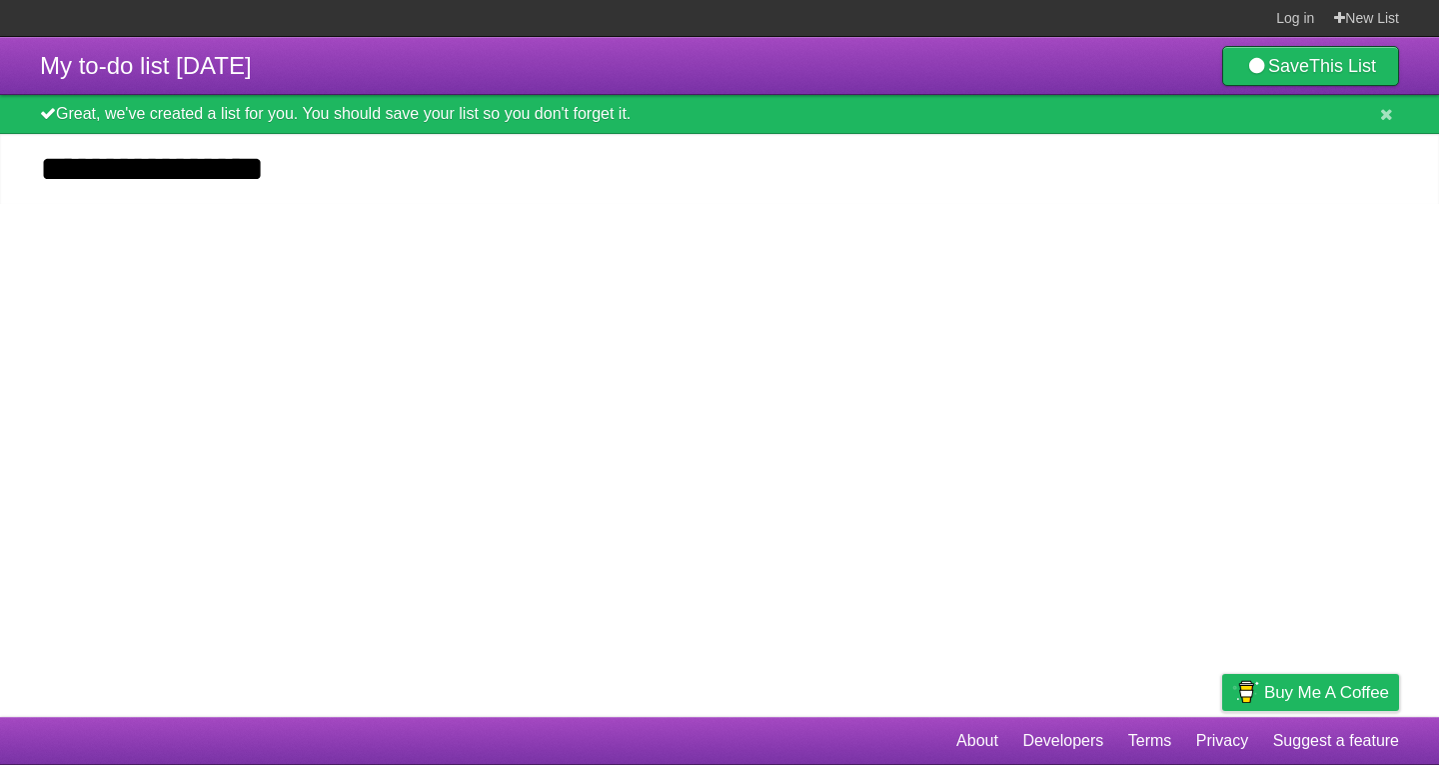 This screenshot has height=765, width=1439. What do you see at coordinates (1310, 66) in the screenshot?
I see `a: SaveThis List` at bounding box center [1310, 66].